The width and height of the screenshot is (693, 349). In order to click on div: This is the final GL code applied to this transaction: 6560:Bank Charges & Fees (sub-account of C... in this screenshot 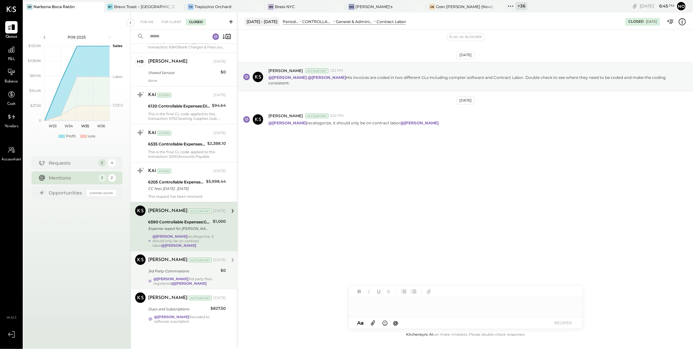, I will do `click(187, 45)`.